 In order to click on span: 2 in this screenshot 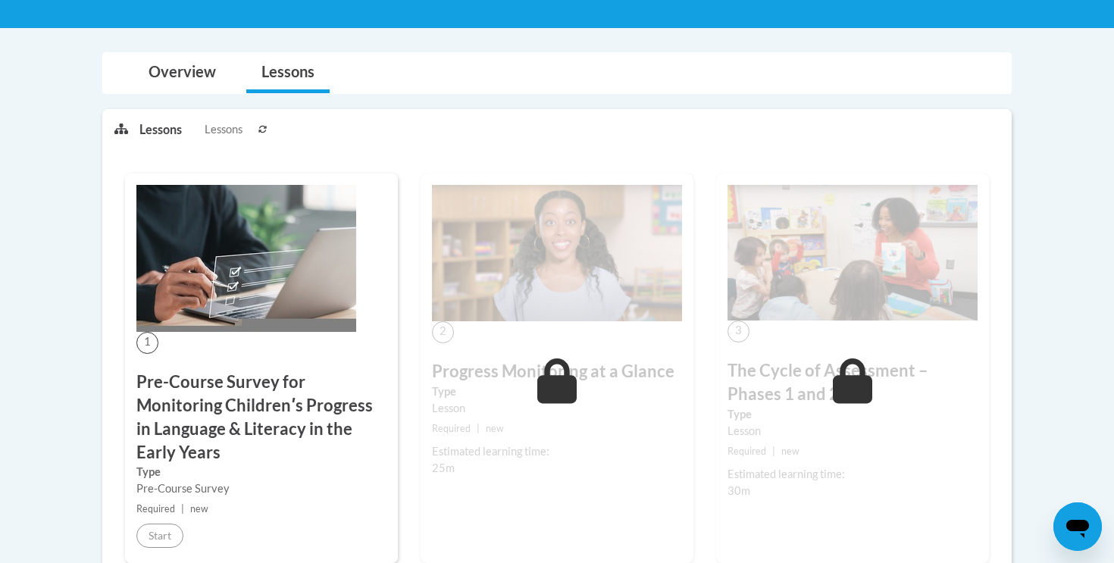, I will do `click(443, 332)`.